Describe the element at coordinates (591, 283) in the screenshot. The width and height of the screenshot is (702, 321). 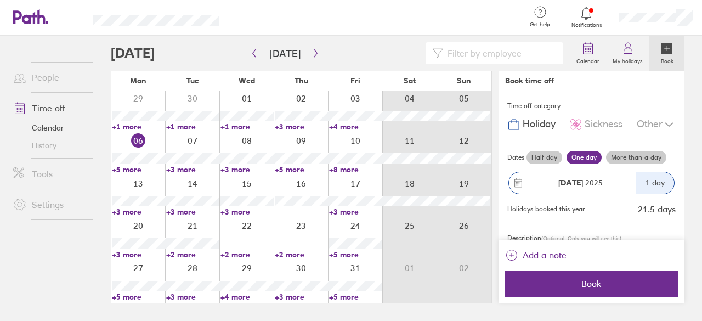
I see `button: Book` at that location.